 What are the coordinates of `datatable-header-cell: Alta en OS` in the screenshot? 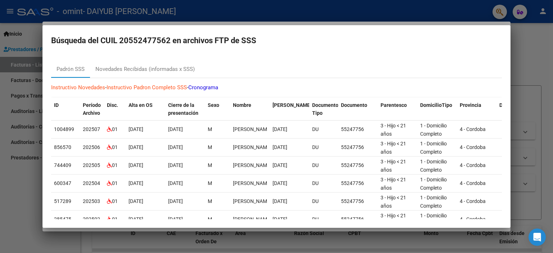 It's located at (145, 109).